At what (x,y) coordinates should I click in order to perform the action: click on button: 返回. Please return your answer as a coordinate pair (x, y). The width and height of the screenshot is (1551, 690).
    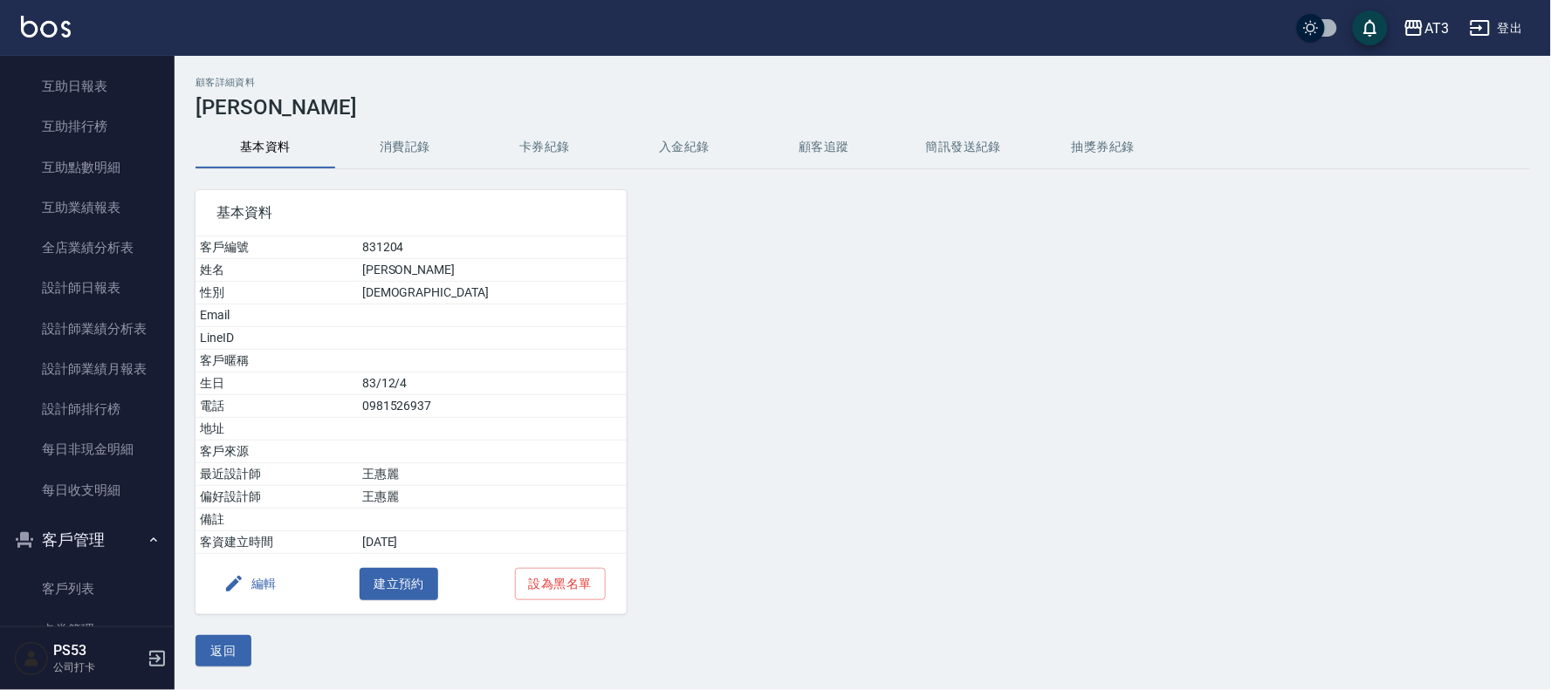
    Looking at the image, I should click on (223, 651).